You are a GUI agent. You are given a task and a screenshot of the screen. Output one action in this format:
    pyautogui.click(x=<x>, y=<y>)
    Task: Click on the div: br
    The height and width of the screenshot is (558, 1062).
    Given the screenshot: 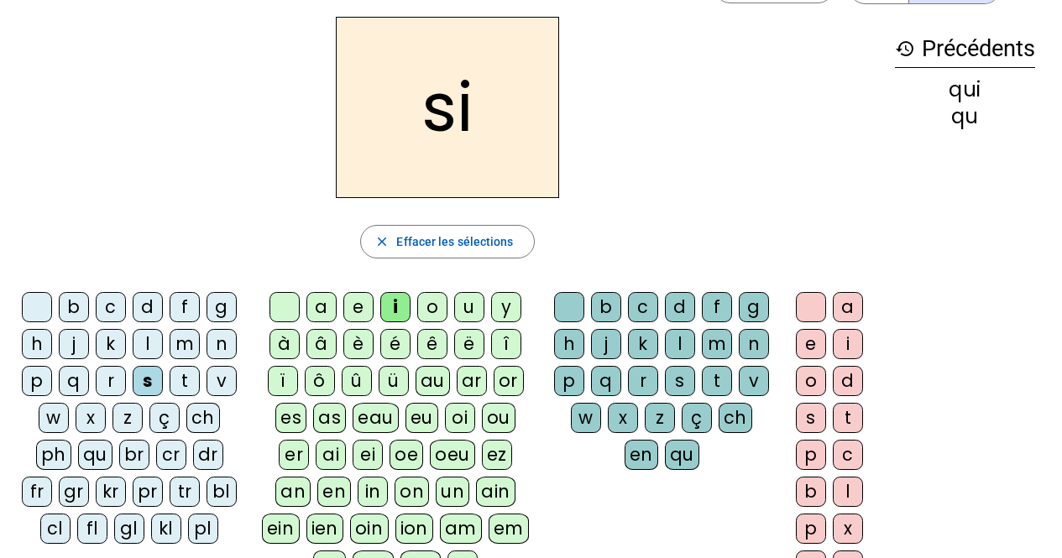 What is the action you would take?
    pyautogui.click(x=134, y=455)
    